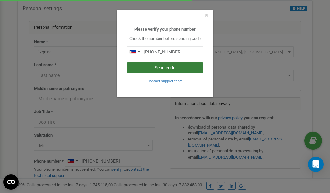 The image size is (330, 193). What do you see at coordinates (11, 182) in the screenshot?
I see `button: Open CMP widget` at bounding box center [11, 182].